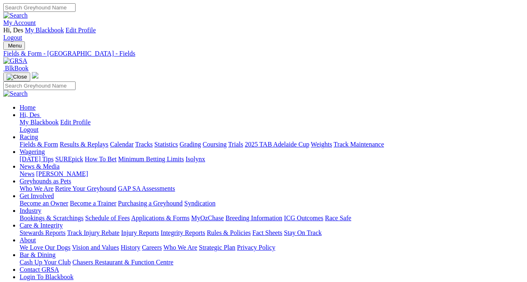  Describe the element at coordinates (277, 144) in the screenshot. I see `a: 2025 TAB Adelaide Cup` at that location.